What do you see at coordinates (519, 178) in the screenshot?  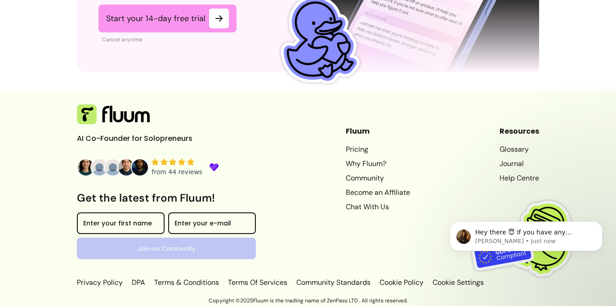 I see `a: Help Centre` at bounding box center [519, 178].